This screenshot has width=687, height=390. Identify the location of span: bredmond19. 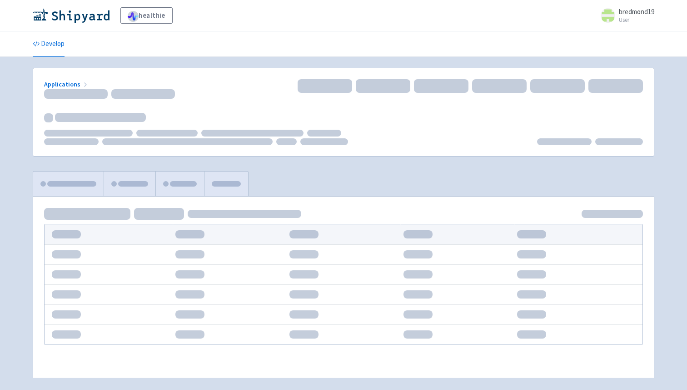
(637, 11).